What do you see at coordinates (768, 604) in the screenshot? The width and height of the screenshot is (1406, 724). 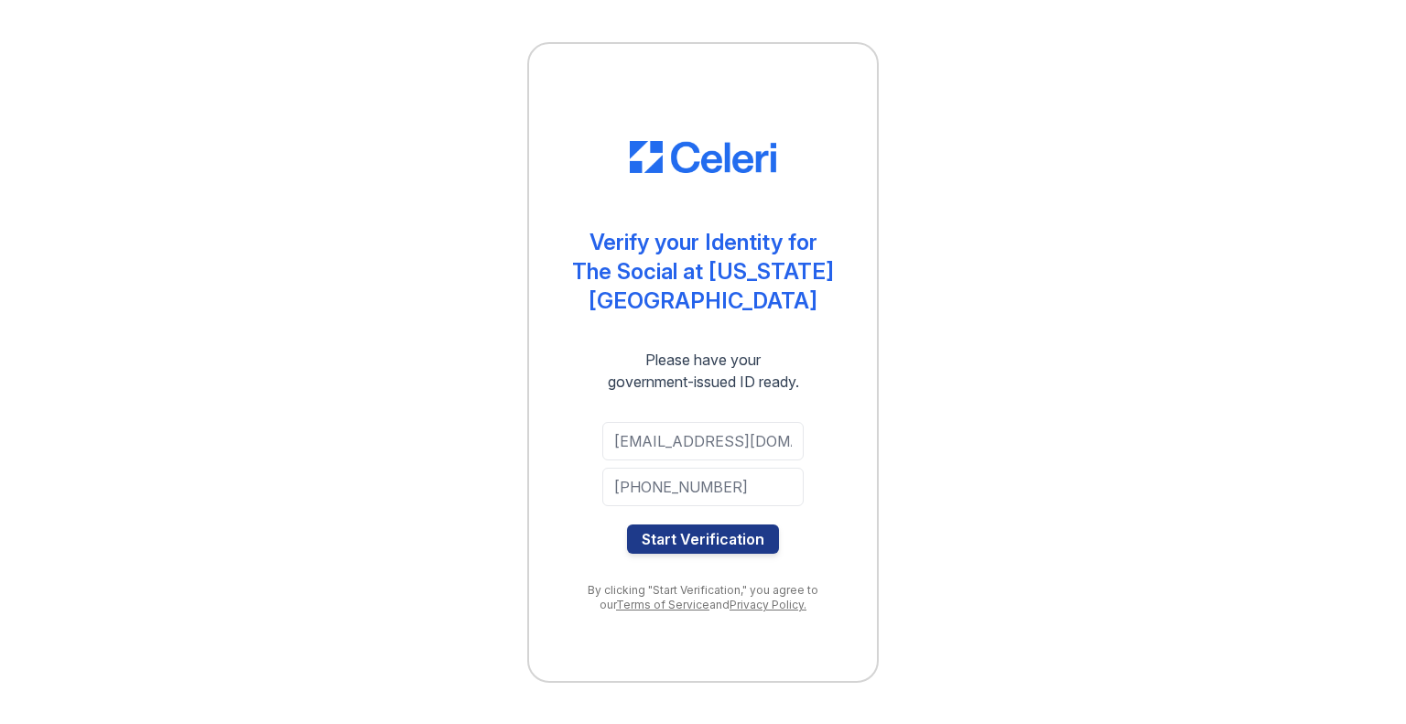 I see `a: Privacy Policy.` at bounding box center [768, 604].